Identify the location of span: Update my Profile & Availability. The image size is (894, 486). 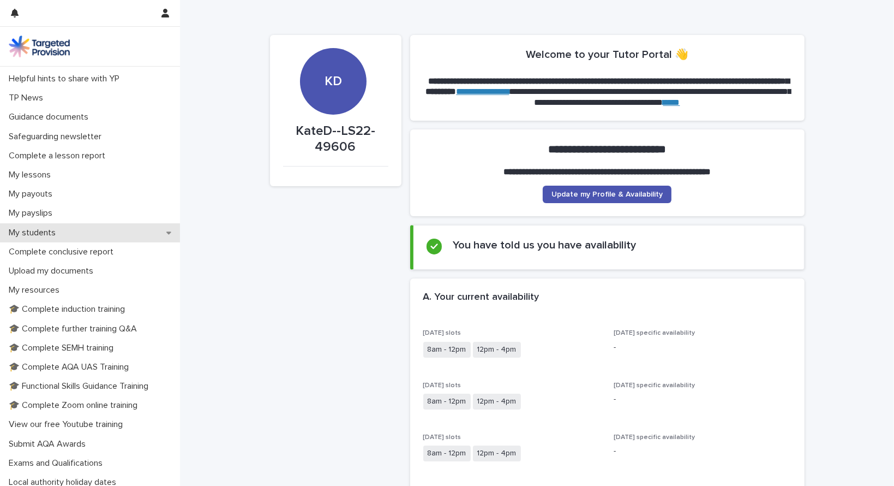
(607, 194).